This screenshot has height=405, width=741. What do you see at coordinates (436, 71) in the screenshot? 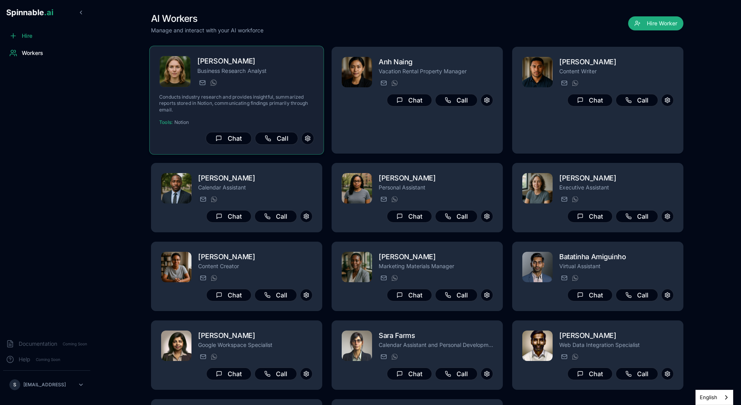
I see `p: Vacation Rental Property Manager` at bounding box center [436, 71].